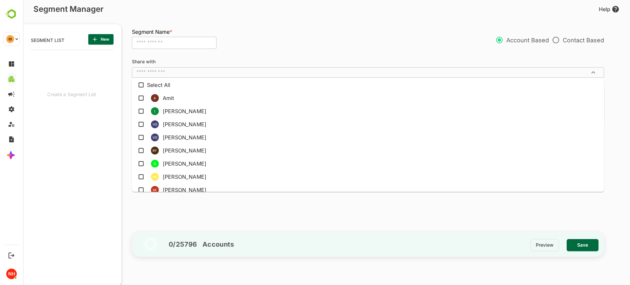  Describe the element at coordinates (132, 190) in the screenshot. I see `div: SK` at that location.